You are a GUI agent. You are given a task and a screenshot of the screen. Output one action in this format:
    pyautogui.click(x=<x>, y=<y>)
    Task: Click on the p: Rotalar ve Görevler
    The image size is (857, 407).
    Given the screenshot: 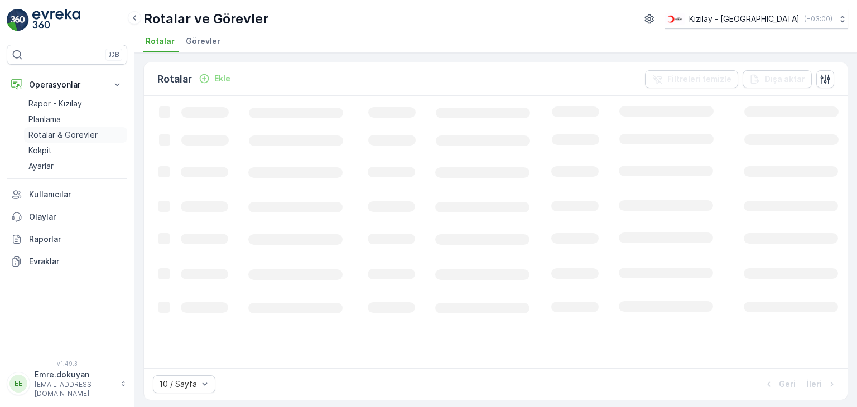 What is the action you would take?
    pyautogui.click(x=206, y=19)
    